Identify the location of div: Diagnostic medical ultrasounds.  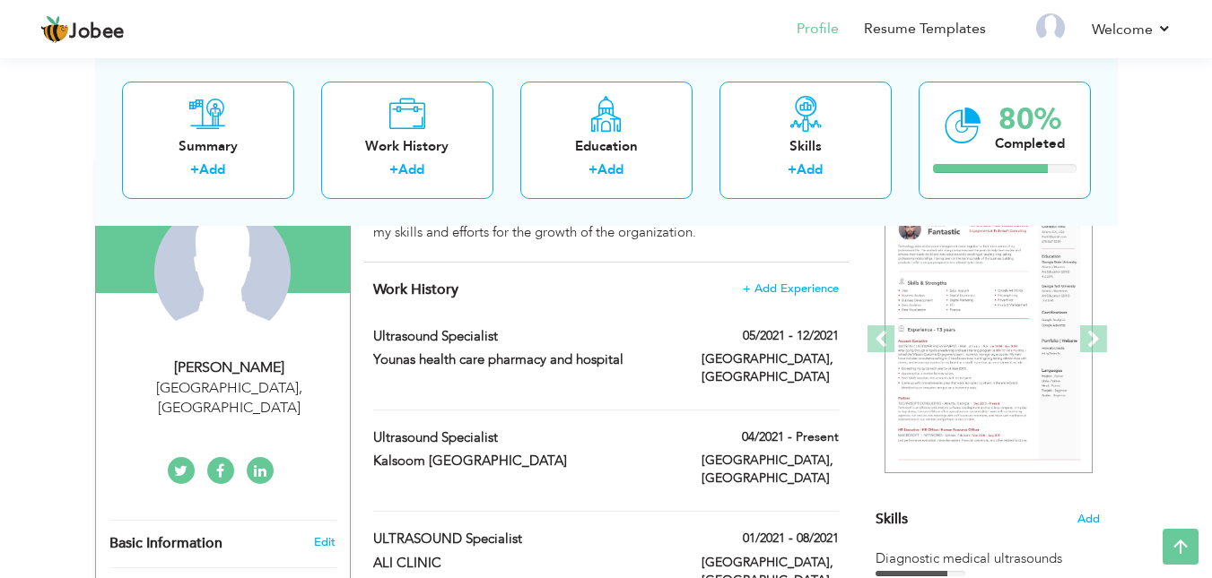
(987, 559).